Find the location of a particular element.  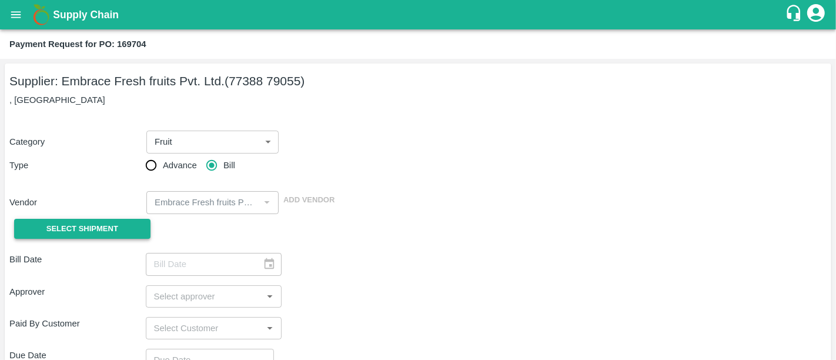

input: Select Vendor is located at coordinates (203, 202).